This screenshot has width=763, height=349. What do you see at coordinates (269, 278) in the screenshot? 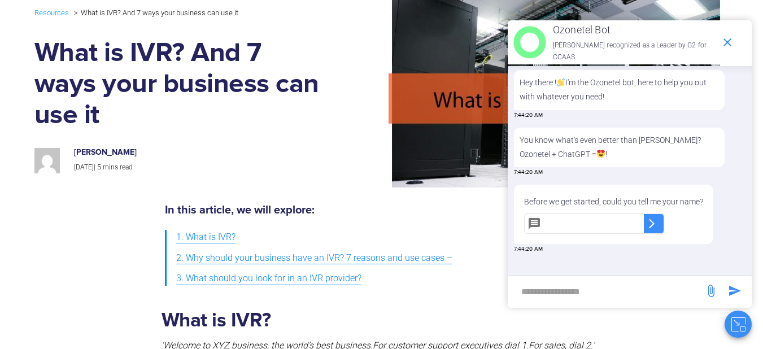
I see `span: 3. What should you look for in an IVR provider?` at bounding box center [269, 278].